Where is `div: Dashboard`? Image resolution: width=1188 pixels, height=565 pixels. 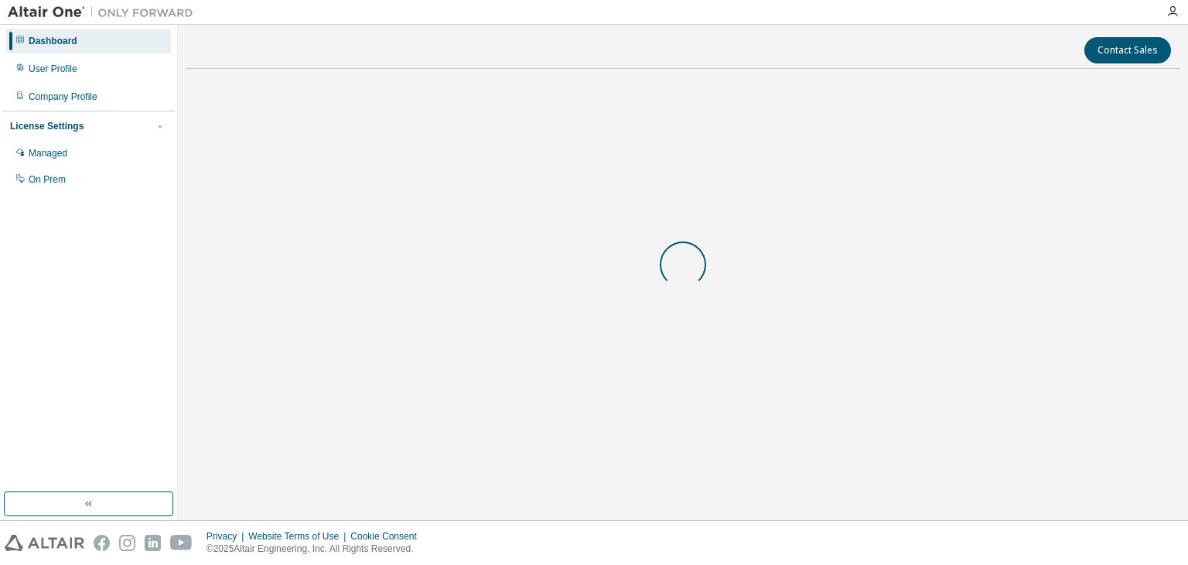
div: Dashboard is located at coordinates (53, 41).